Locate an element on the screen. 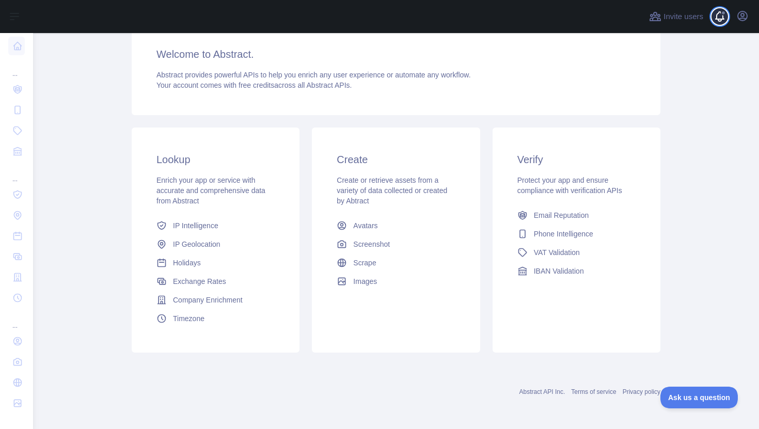  a: Privacy policy is located at coordinates (641, 392).